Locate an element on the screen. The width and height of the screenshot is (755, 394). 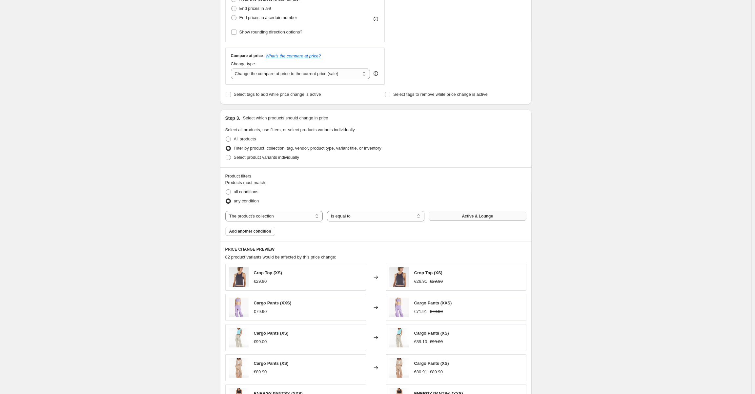
button: Active & Lounge is located at coordinates (477, 216).